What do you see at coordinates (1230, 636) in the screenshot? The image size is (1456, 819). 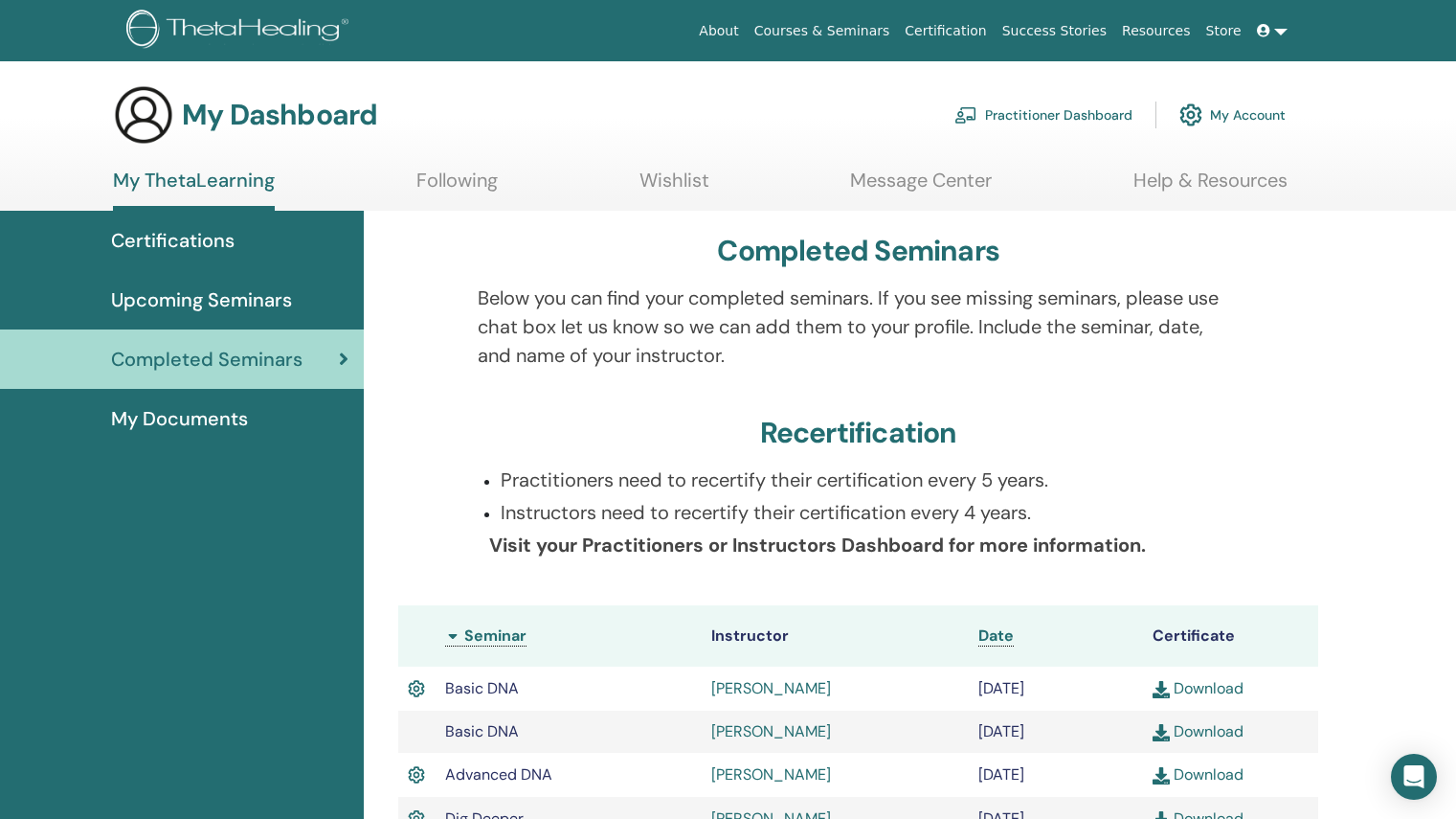 I see `th: Certificate` at bounding box center [1230, 636].